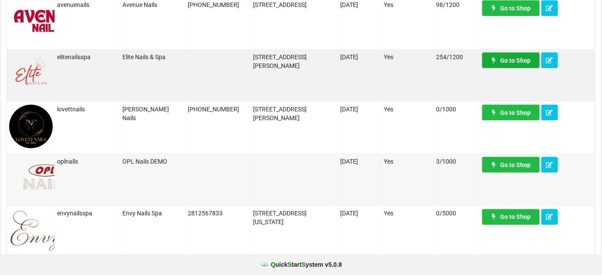  What do you see at coordinates (152, 162) in the screenshot?
I see `div: OPL Nails DEMO` at bounding box center [152, 162].